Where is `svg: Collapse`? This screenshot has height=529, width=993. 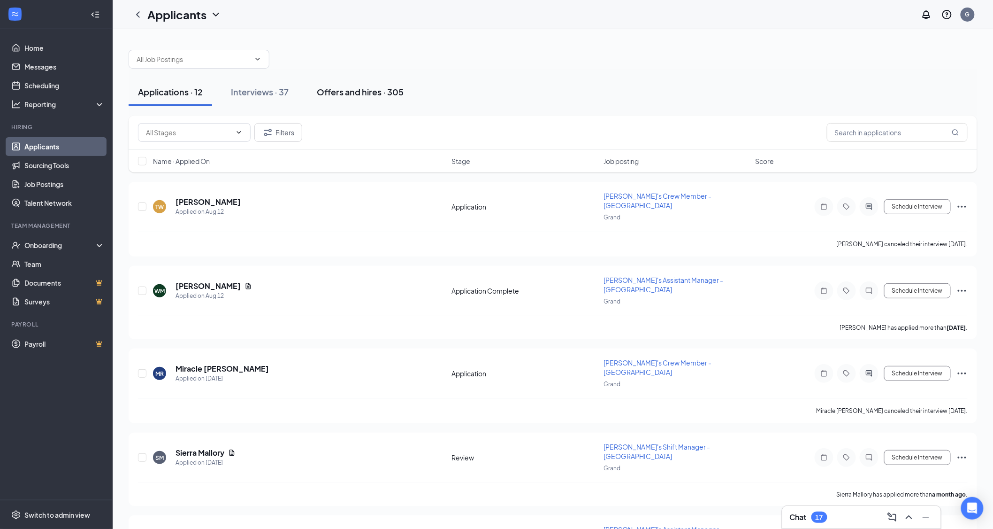
svg: Collapse is located at coordinates (95, 15).